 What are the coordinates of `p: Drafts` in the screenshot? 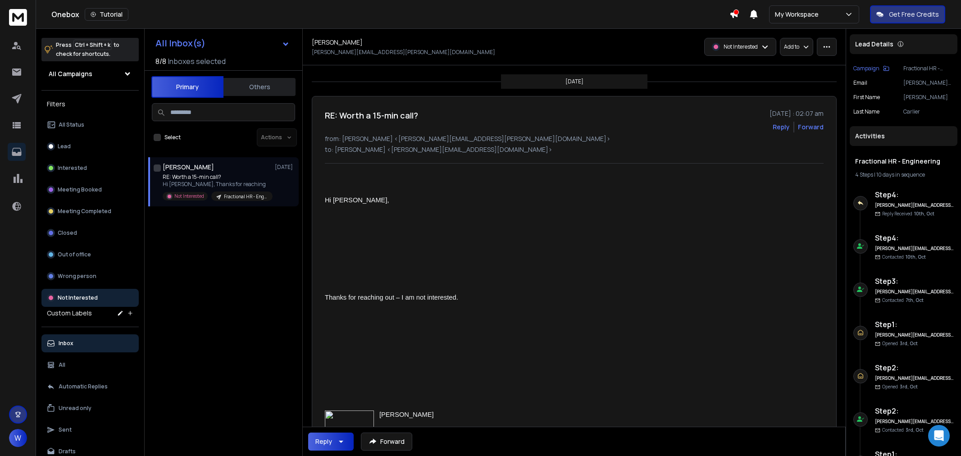 It's located at (67, 451).